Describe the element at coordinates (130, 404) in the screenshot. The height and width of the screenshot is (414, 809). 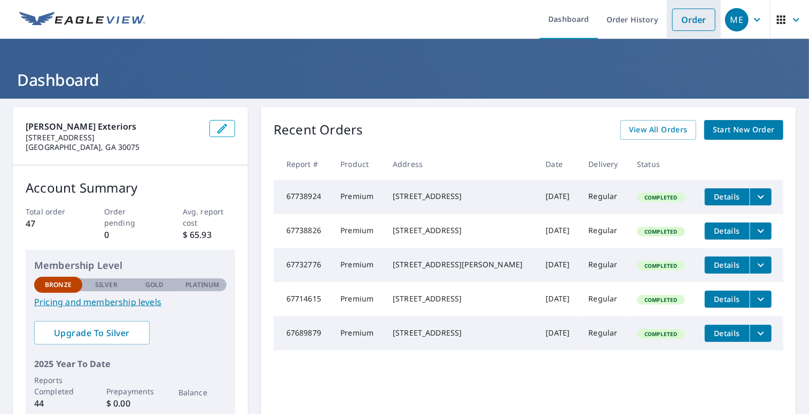
I see `p: $ 0.00` at that location.